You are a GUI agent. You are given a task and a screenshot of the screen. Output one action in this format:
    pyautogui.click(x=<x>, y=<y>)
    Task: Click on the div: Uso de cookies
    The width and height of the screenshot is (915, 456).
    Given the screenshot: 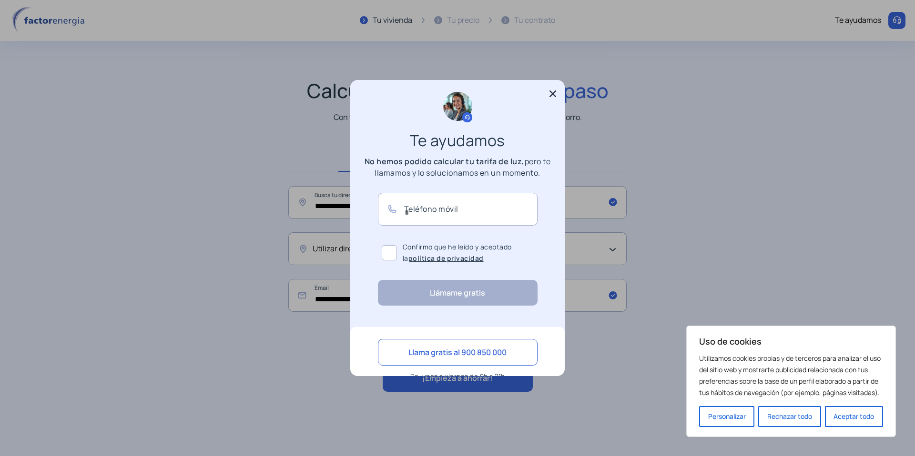 What is the action you would take?
    pyautogui.click(x=791, y=382)
    